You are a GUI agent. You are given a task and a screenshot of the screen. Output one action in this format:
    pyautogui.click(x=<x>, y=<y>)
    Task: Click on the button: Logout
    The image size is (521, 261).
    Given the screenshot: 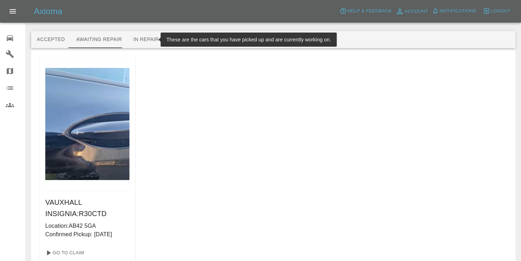 What is the action you would take?
    pyautogui.click(x=496, y=11)
    